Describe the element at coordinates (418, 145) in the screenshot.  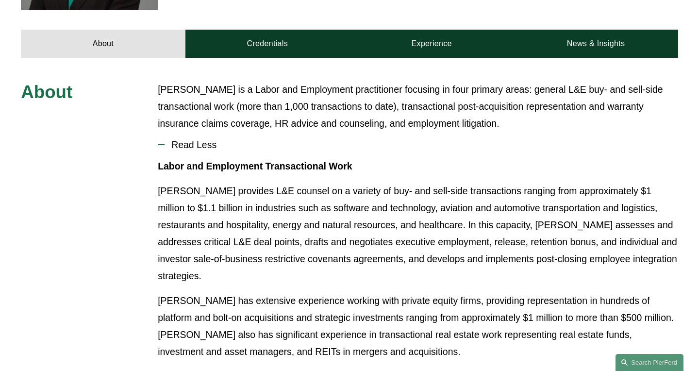
I see `button: Read Less` at that location.